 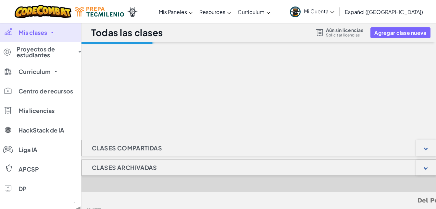 What do you see at coordinates (33, 32) in the screenshot?
I see `span: Mis clases` at bounding box center [33, 32].